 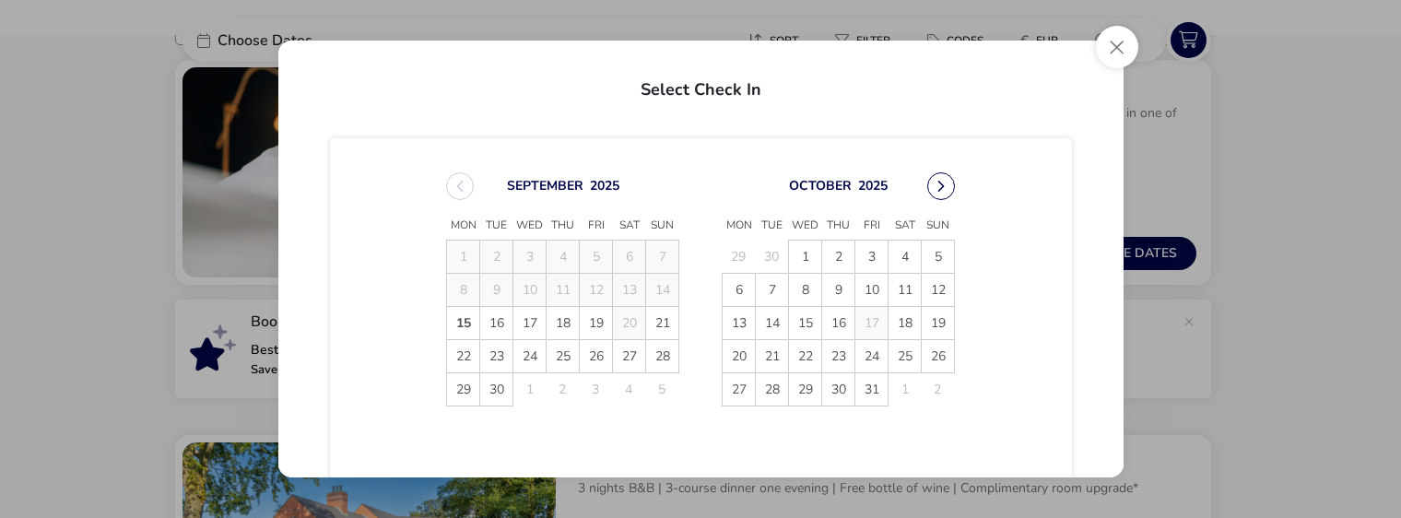 I want to click on span: 5, so click(x=937, y=256).